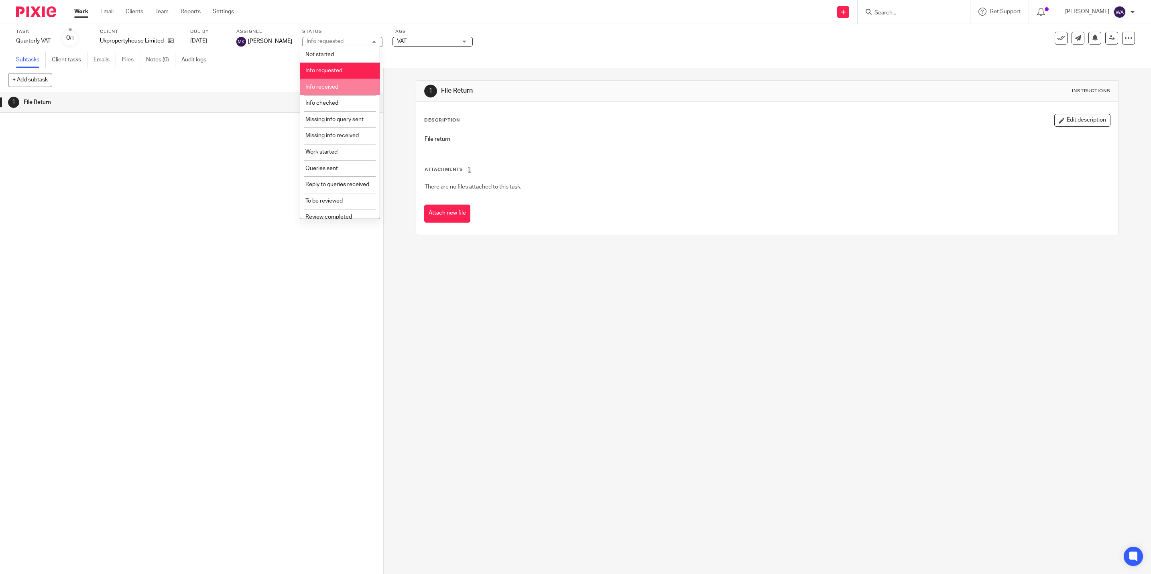 Image resolution: width=1151 pixels, height=574 pixels. What do you see at coordinates (105, 60) in the screenshot?
I see `a: Emails` at bounding box center [105, 60].